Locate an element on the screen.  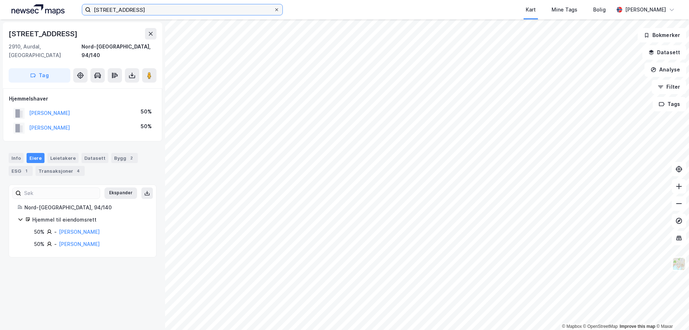
div: Bolig is located at coordinates (599, 10).